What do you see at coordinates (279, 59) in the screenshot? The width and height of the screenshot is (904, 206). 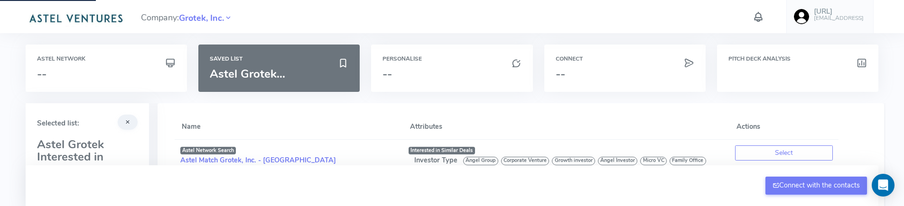 I see `h6: Saved List` at bounding box center [279, 59].